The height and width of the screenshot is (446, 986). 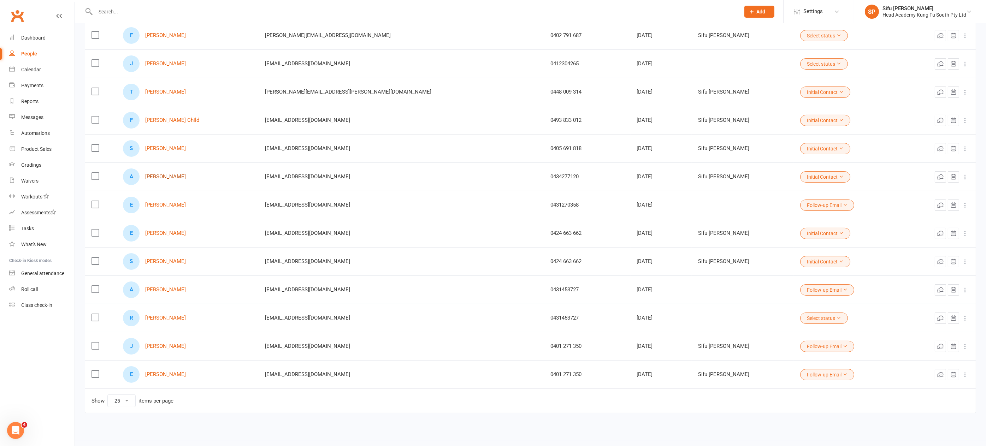 I want to click on a: Workouts, so click(x=42, y=197).